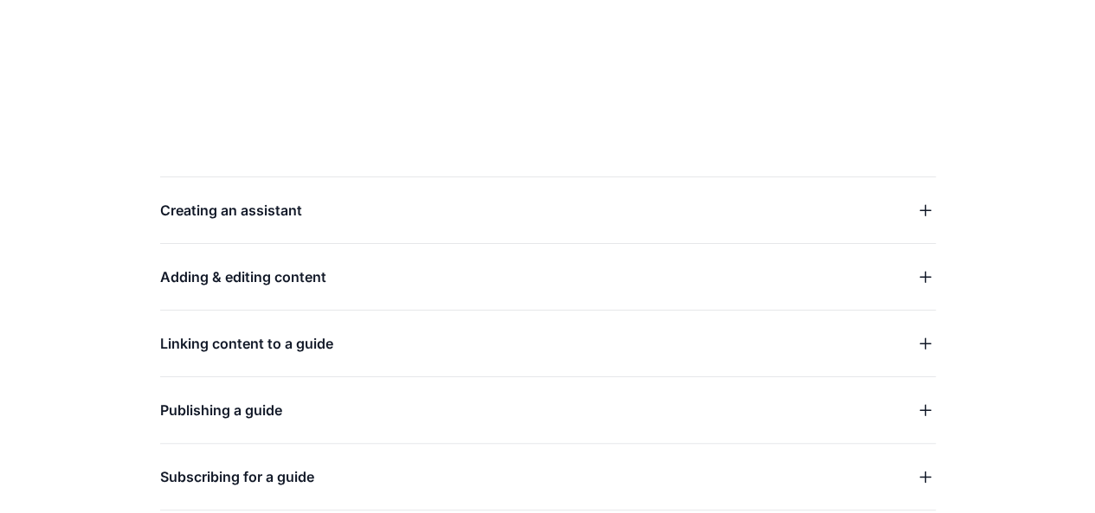 The width and height of the screenshot is (1095, 513). What do you see at coordinates (548, 477) in the screenshot?
I see `button: Subscribing for a guide` at bounding box center [548, 477].